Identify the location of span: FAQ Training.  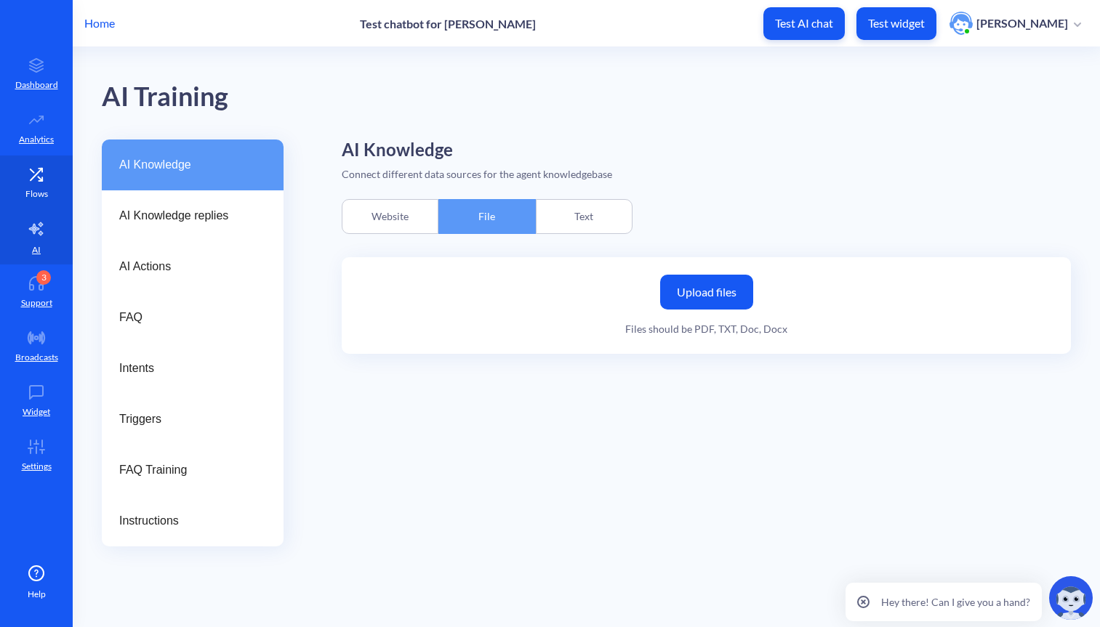
(187, 470).